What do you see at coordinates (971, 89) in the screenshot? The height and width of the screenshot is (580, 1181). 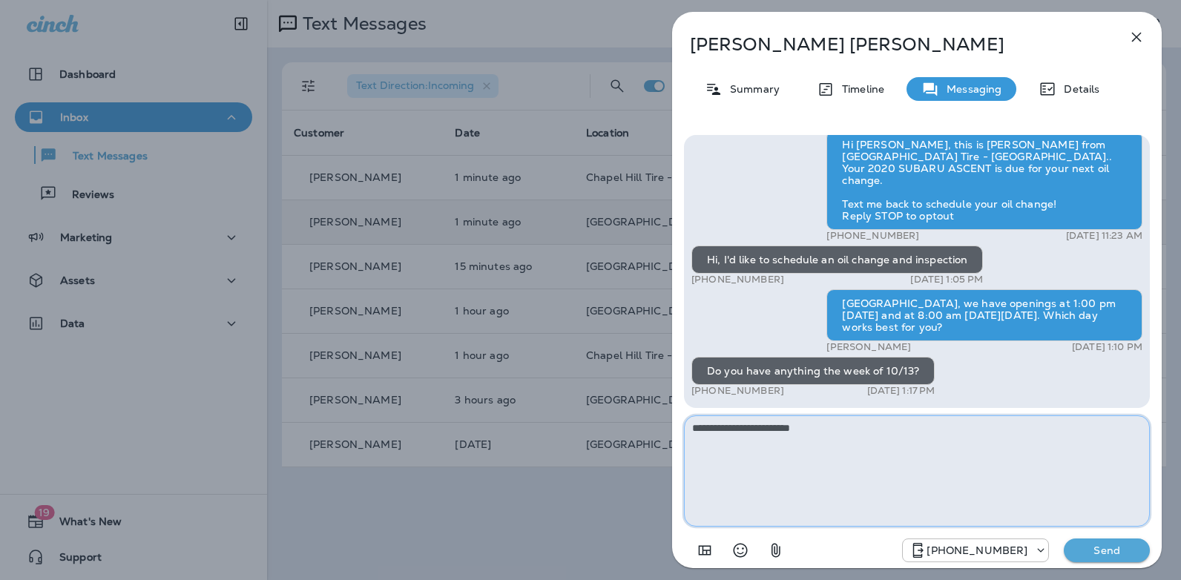 I see `p: Messaging` at bounding box center [971, 89].